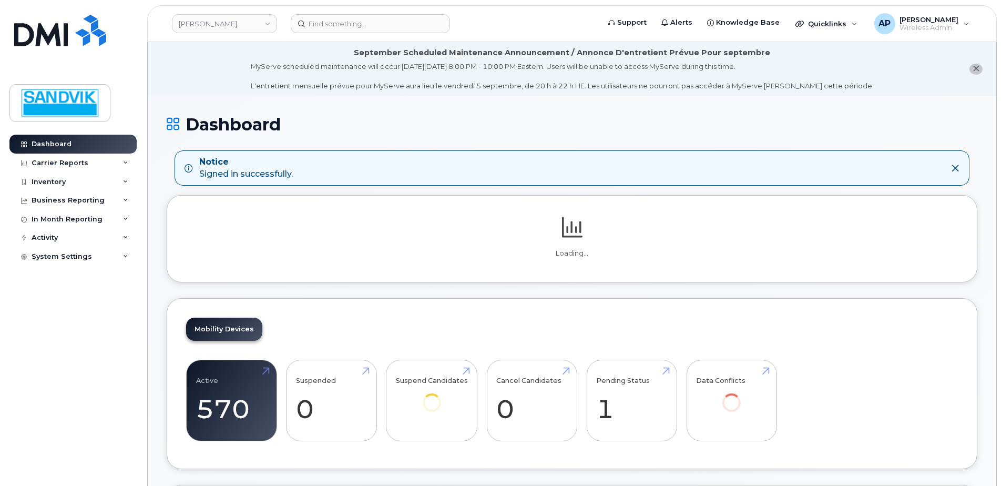 This screenshot has height=486, width=1002. Describe the element at coordinates (731, 396) in the screenshot. I see `a: Data Conflicts` at that location.